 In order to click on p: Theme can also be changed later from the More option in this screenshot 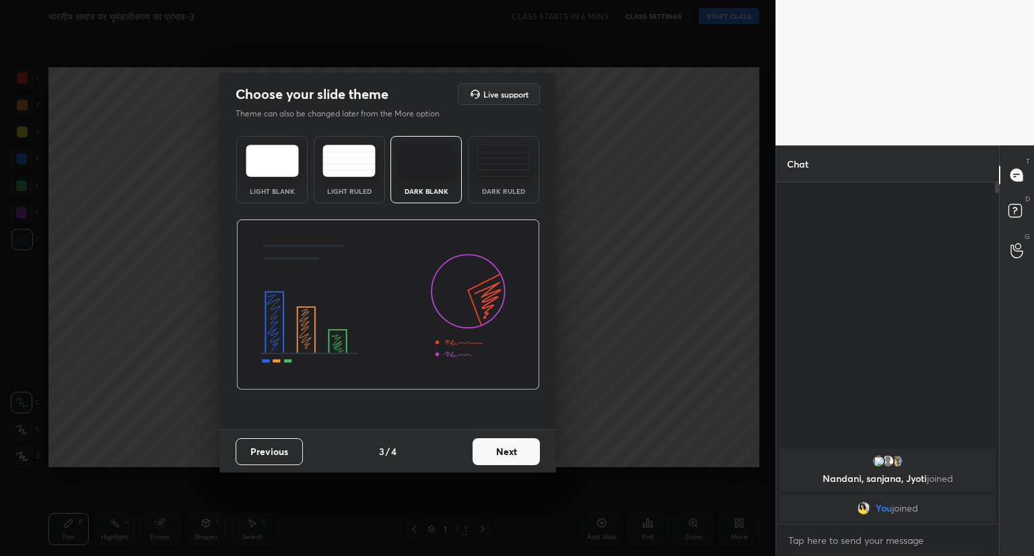, I will do `click(345, 114)`.